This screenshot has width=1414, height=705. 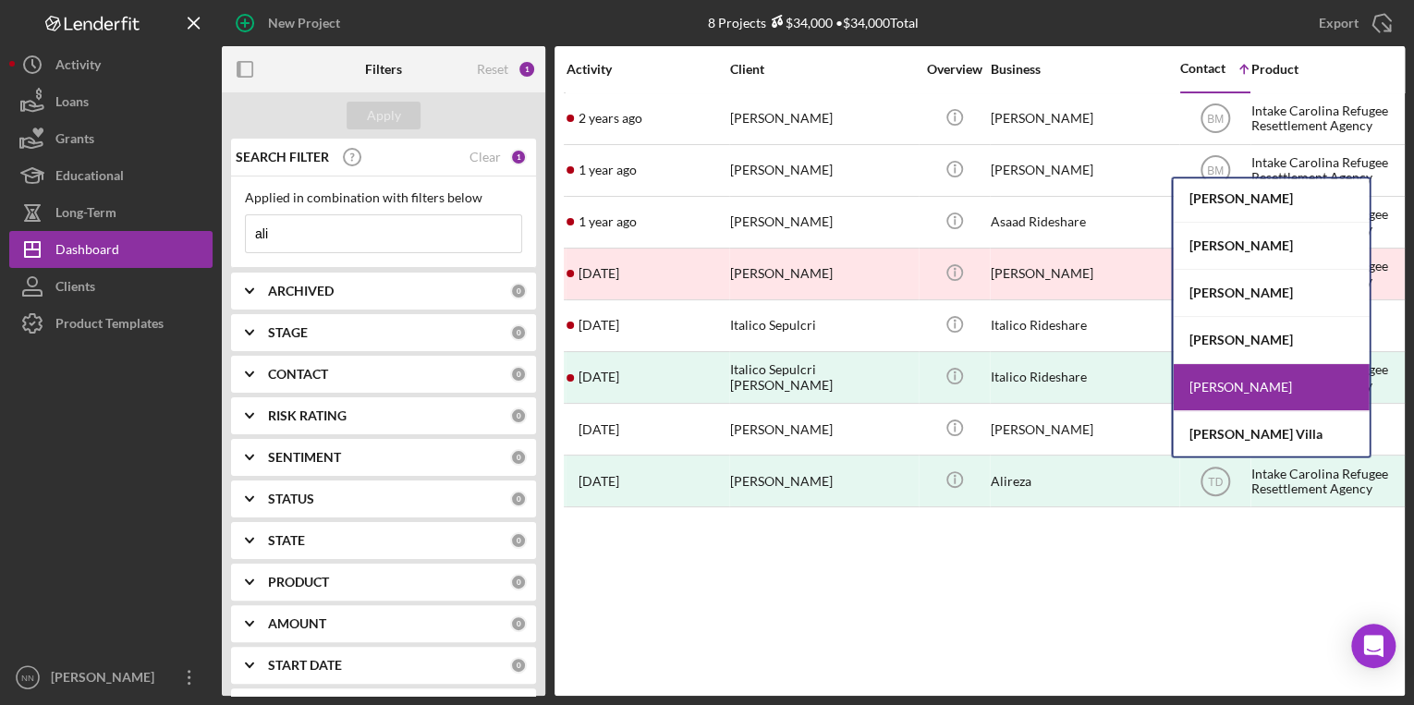 I want to click on b: PRODUCT, so click(x=299, y=582).